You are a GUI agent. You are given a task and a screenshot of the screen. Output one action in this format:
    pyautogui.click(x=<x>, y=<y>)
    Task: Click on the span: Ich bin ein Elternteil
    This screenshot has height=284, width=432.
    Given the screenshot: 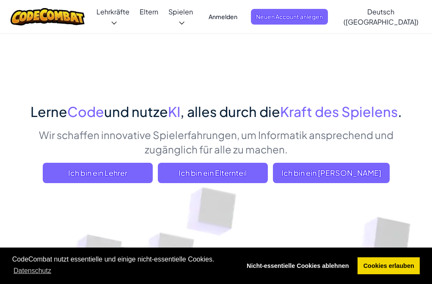 What is the action you would take?
    pyautogui.click(x=213, y=173)
    